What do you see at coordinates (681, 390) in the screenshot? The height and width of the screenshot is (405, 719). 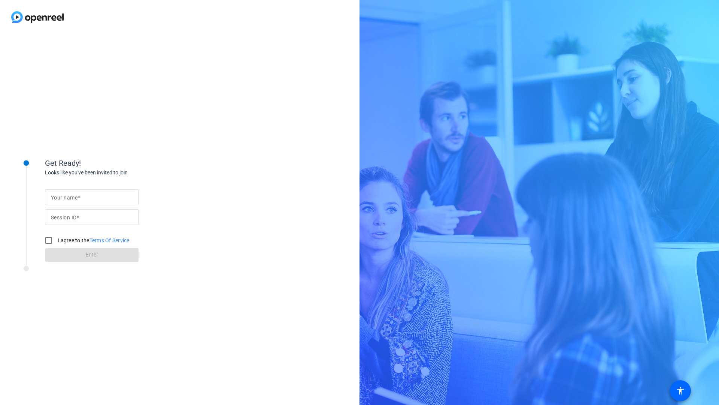 I see `mat-icon: accessibility` at bounding box center [681, 390].